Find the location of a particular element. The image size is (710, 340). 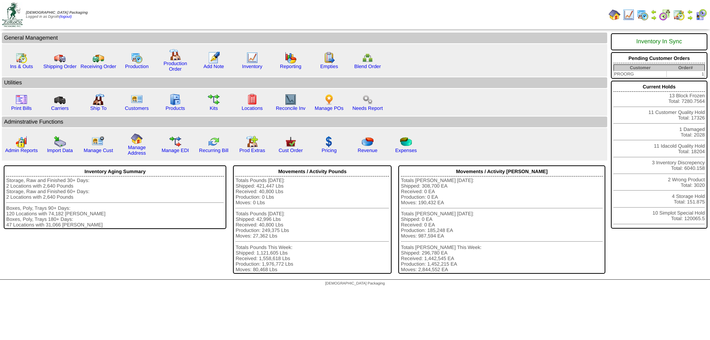

a: Cust Order is located at coordinates (290, 150).